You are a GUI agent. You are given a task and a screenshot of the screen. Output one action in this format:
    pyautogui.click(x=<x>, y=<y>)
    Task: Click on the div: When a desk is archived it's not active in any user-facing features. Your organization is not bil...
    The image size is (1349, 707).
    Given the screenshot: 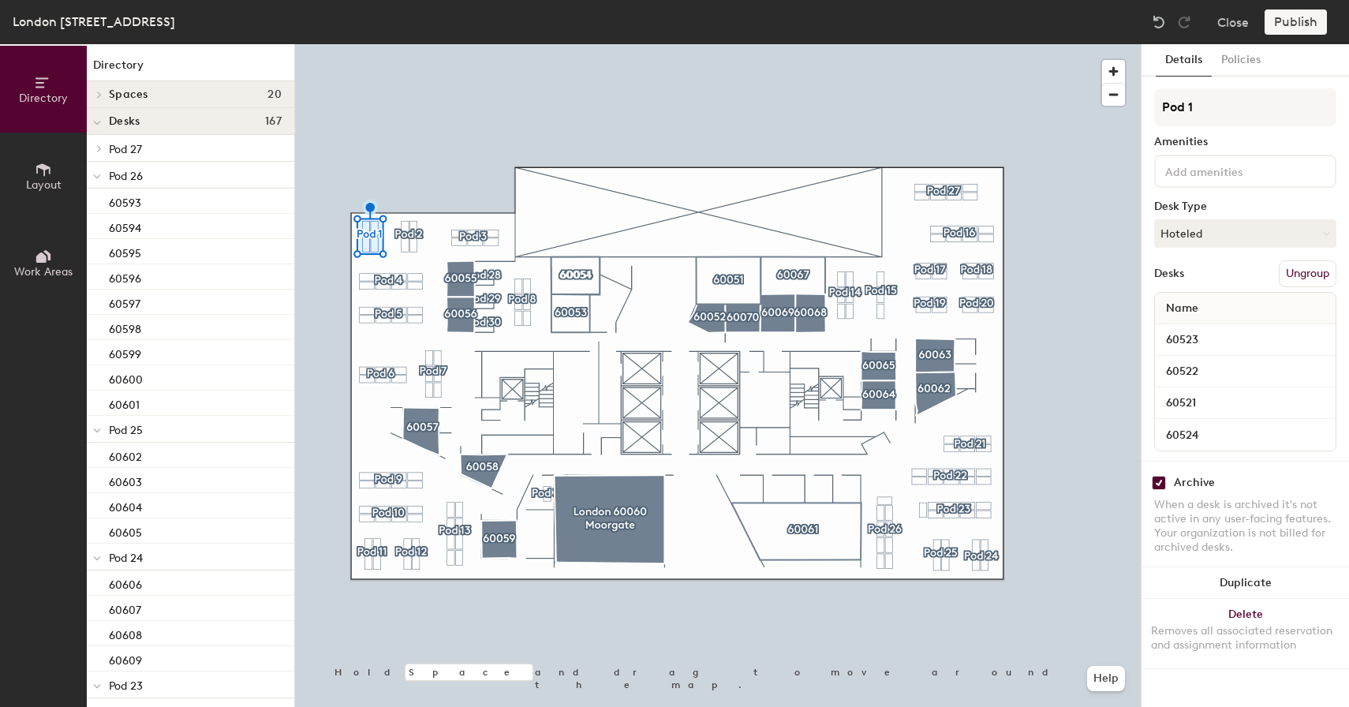 What is the action you would take?
    pyautogui.click(x=1245, y=526)
    